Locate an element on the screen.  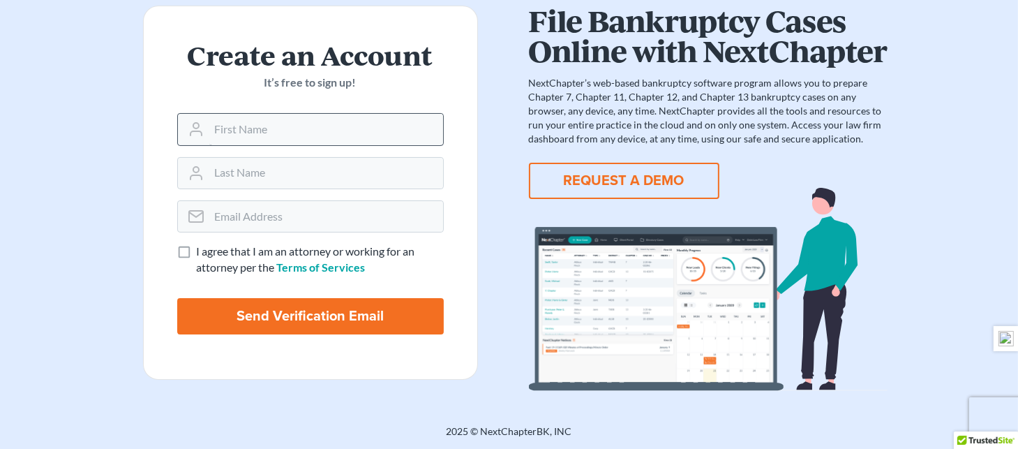
a: Terms of Services is located at coordinates (321, 267).